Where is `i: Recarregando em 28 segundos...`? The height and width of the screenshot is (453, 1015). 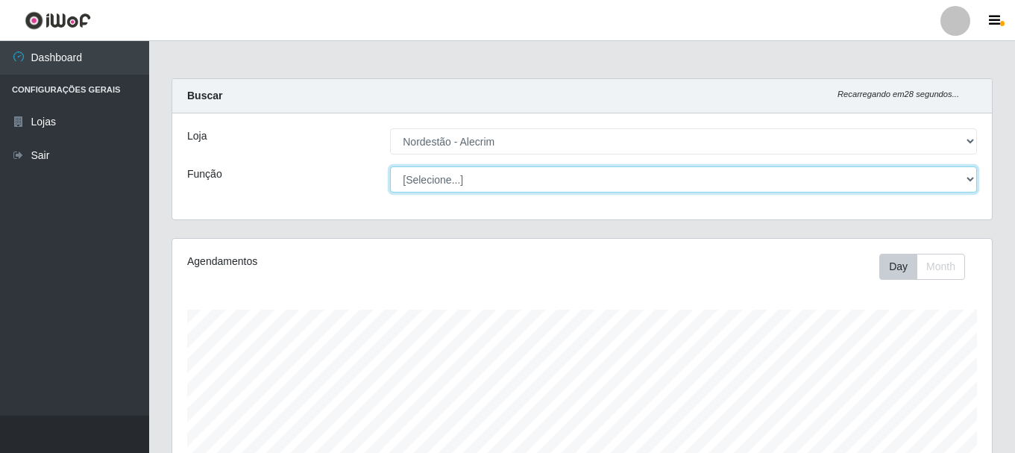 i: Recarregando em 28 segundos... is located at coordinates (898, 94).